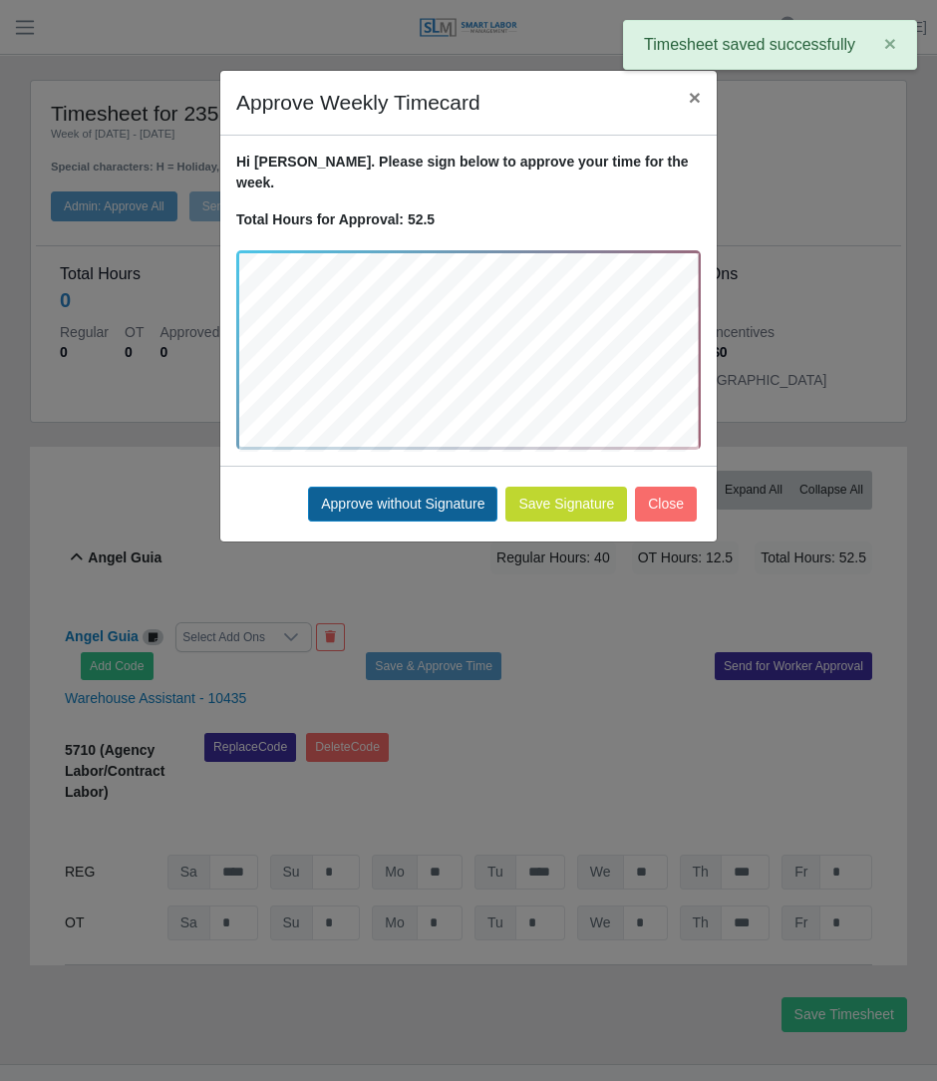  I want to click on button: Approve without Signature, so click(403, 503).